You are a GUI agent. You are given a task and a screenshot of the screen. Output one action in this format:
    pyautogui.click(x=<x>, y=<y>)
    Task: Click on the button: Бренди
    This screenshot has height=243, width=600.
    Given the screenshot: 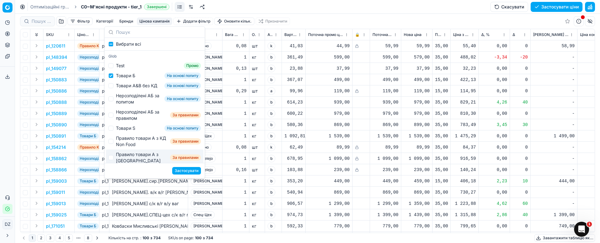 What is the action you would take?
    pyautogui.click(x=126, y=21)
    